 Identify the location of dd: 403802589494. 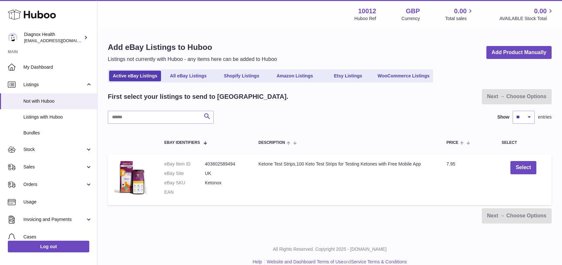
(225, 164).